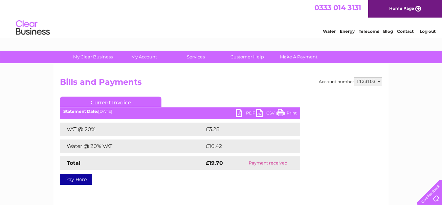  What do you see at coordinates (81, 111) in the screenshot?
I see `b: Statement Date:` at bounding box center [81, 111].